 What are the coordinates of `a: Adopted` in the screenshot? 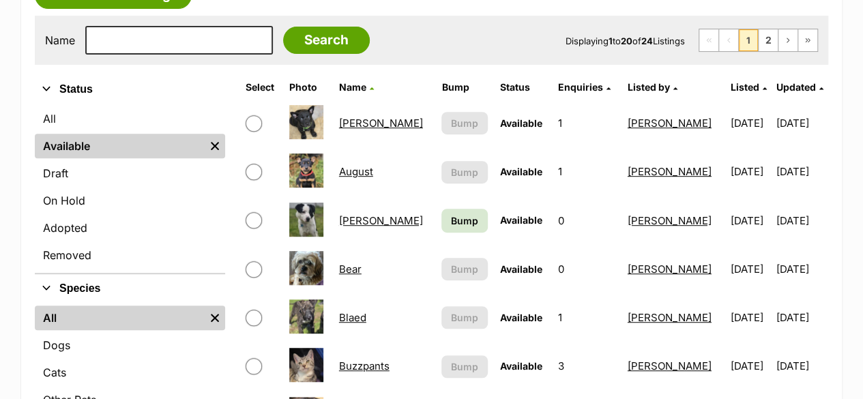 It's located at (130, 228).